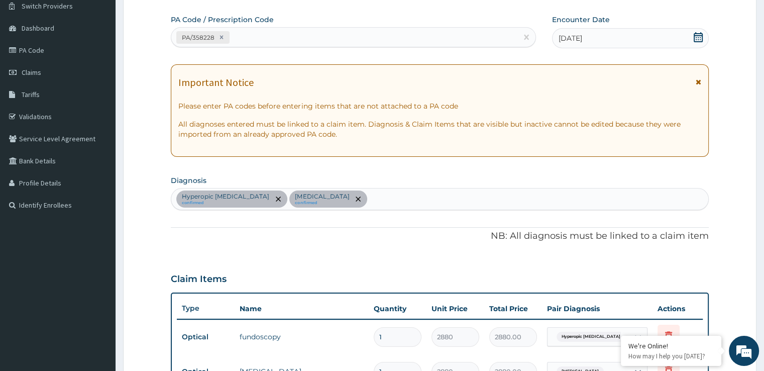  Describe the element at coordinates (302, 309) in the screenshot. I see `th: Name` at that location.